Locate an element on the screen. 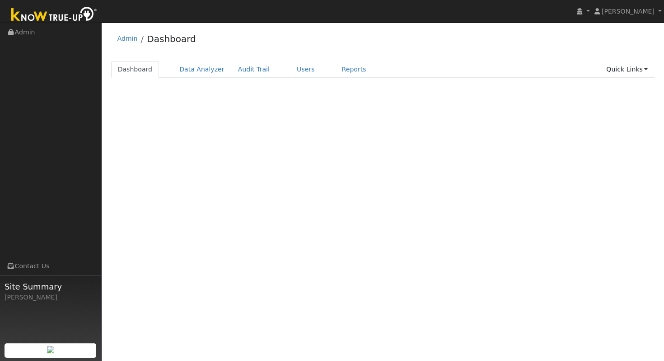 The height and width of the screenshot is (361, 664). a: Admin is located at coordinates (127, 38).